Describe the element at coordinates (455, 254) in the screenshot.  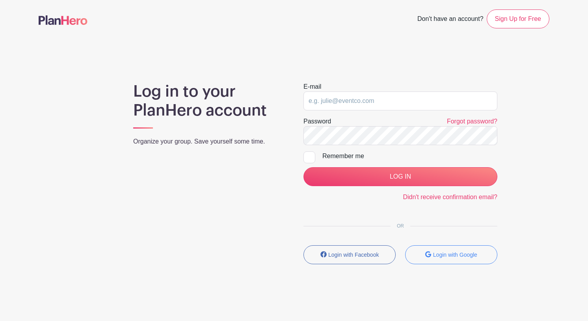
I see `small: Login with Google` at that location.